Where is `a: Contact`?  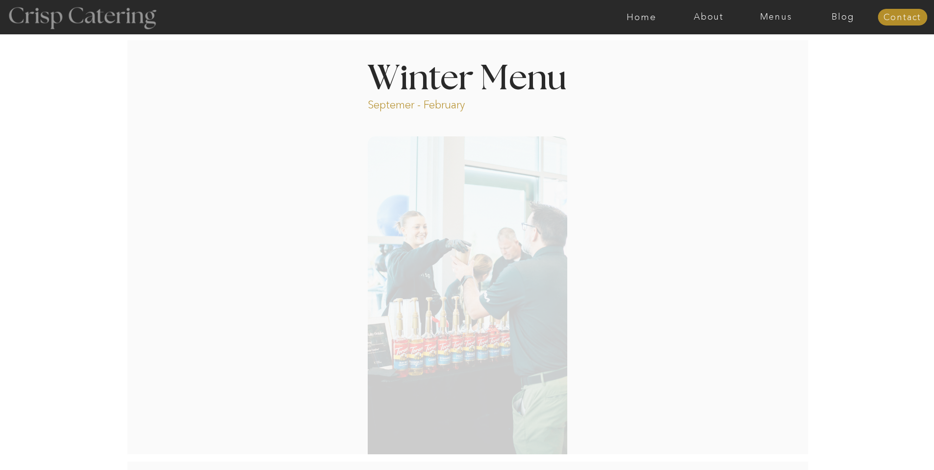
a: Contact is located at coordinates (902, 18).